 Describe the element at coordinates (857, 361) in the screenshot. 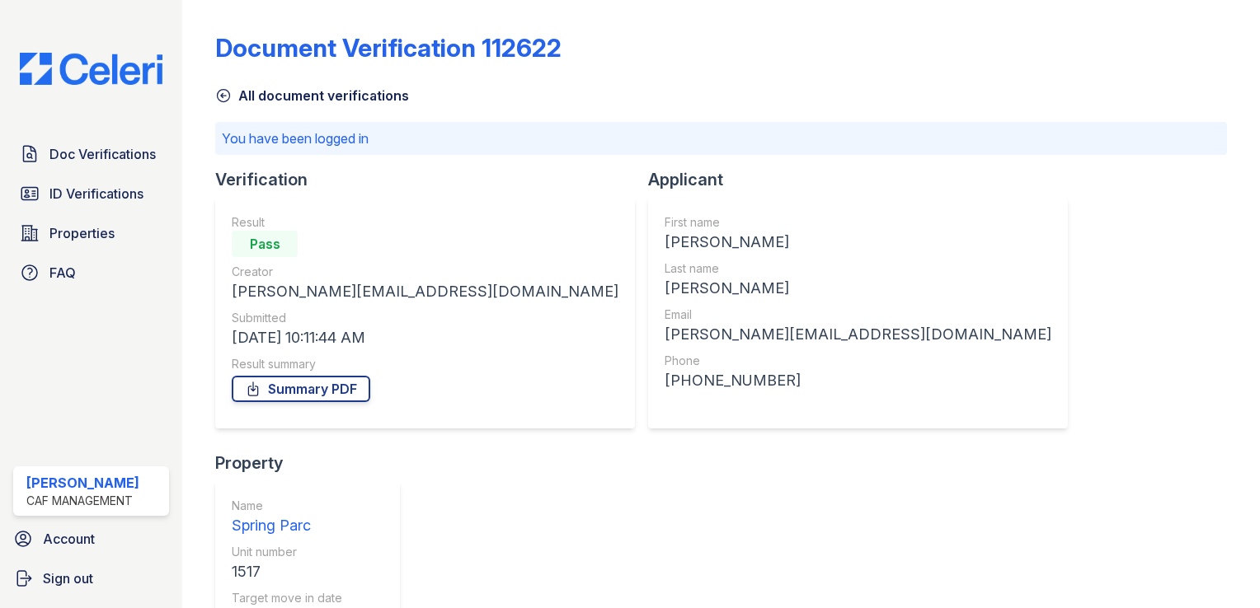

I see `div: Phone` at that location.